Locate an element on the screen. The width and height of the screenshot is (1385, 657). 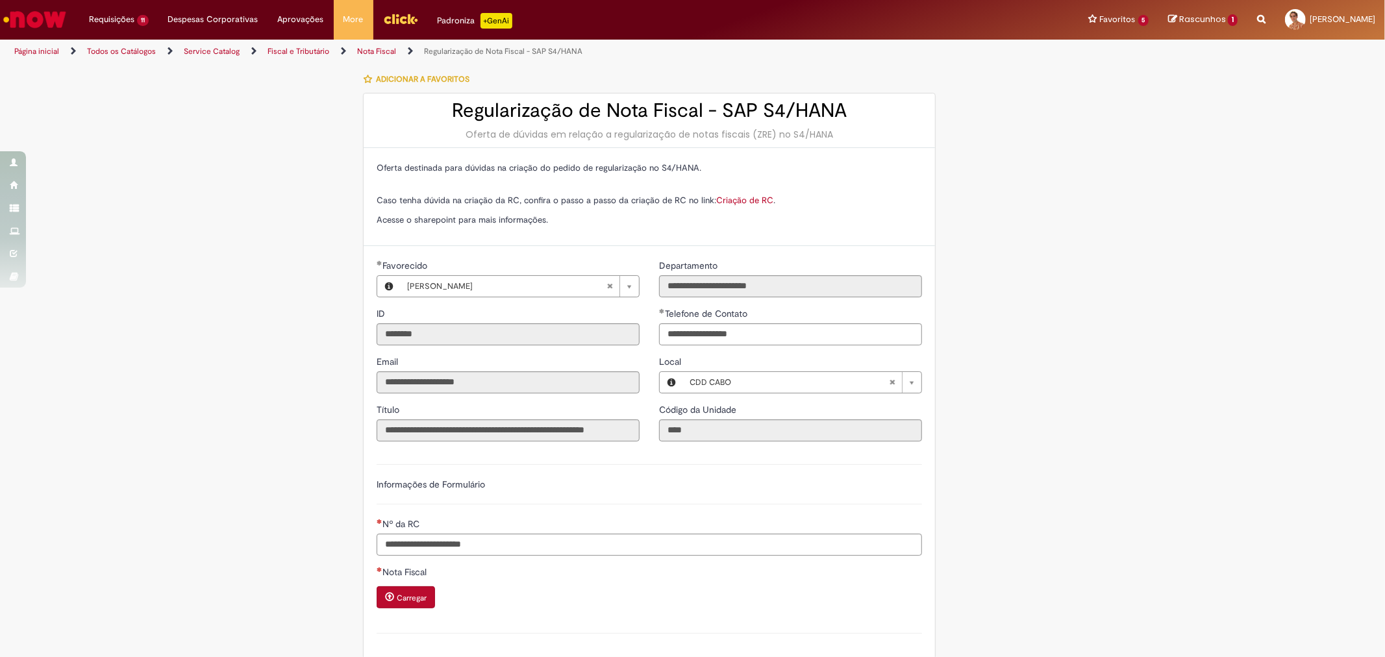
input: Nº da RC is located at coordinates (650, 545).